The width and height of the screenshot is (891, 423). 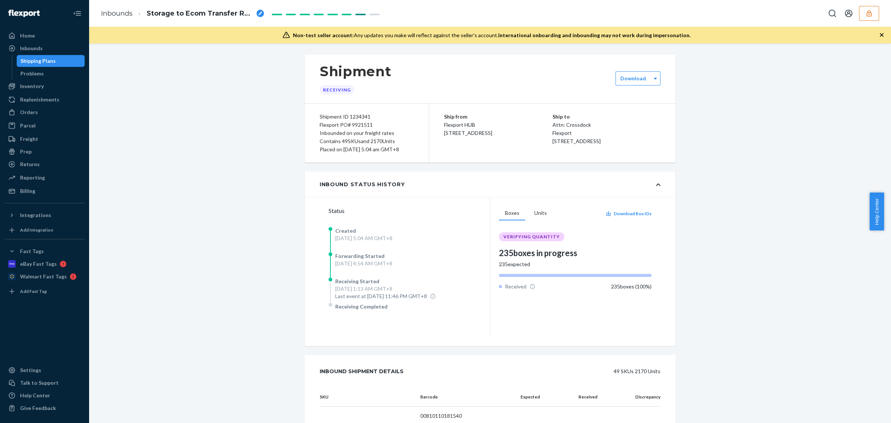 I want to click on div: eBay Fast Tags, so click(x=38, y=264).